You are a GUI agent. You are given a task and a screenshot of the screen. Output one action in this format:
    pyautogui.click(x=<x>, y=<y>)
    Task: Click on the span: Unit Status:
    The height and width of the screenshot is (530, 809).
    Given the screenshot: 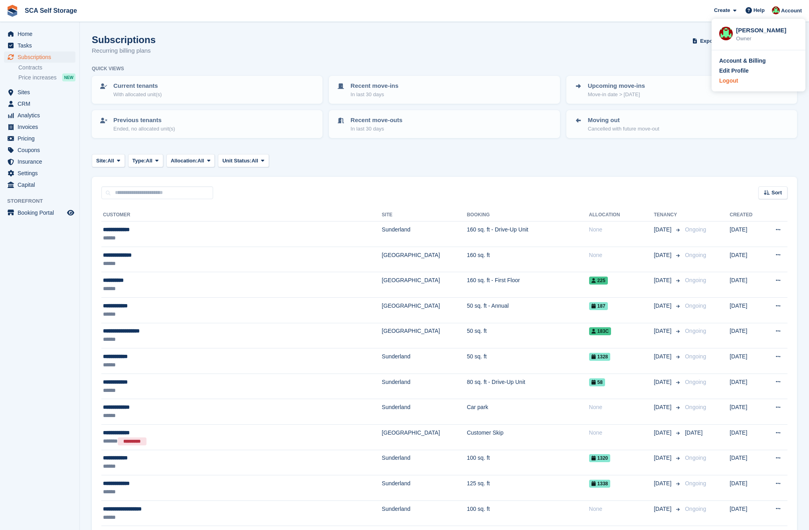 What is the action you would take?
    pyautogui.click(x=237, y=161)
    